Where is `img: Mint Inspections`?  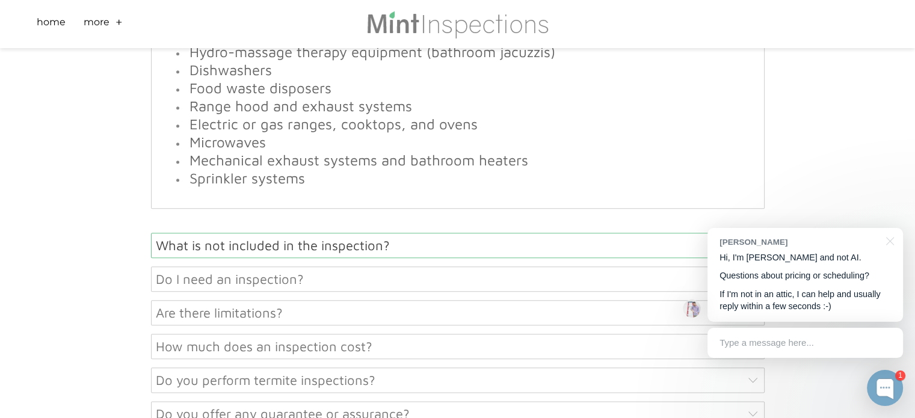 img: Mint Inspections is located at coordinates (457, 24).